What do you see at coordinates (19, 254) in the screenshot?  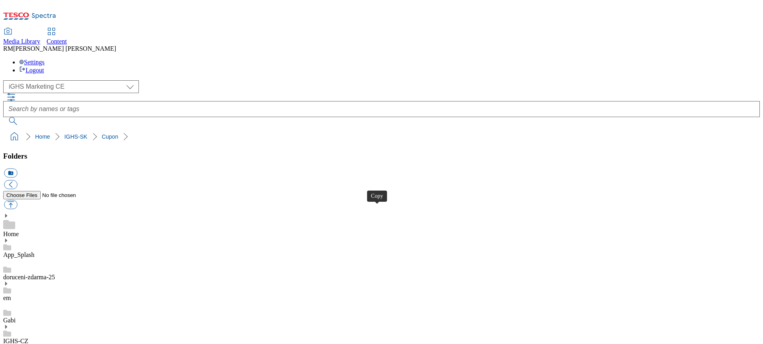 I see `a: App_Splash` at bounding box center [19, 254].